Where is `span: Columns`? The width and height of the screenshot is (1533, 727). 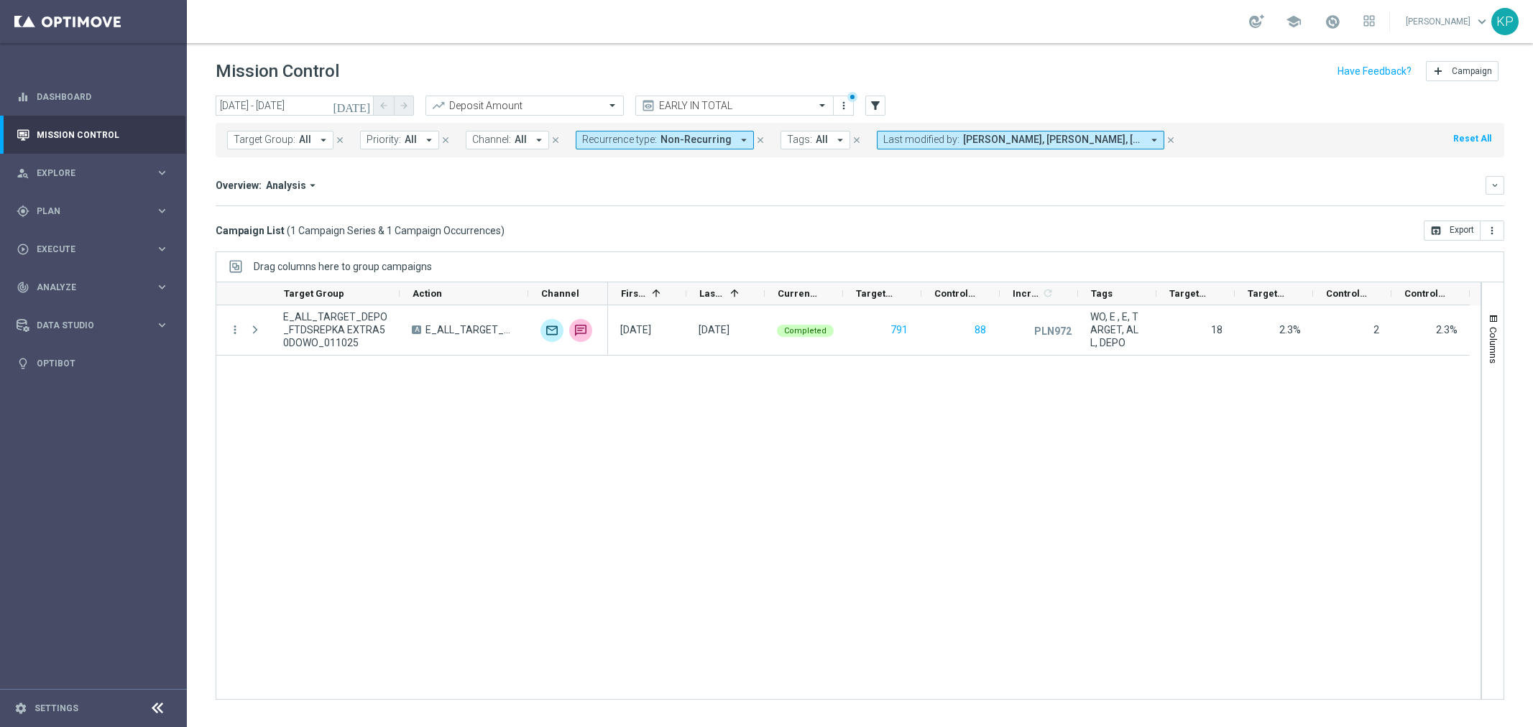
span: Columns is located at coordinates (1494, 345).